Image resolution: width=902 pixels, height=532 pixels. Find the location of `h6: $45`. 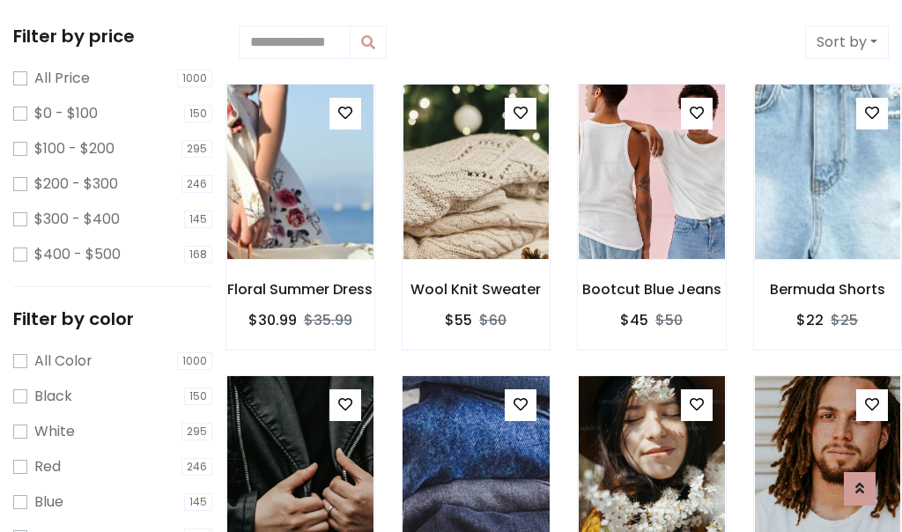

h6: $45 is located at coordinates (634, 320).